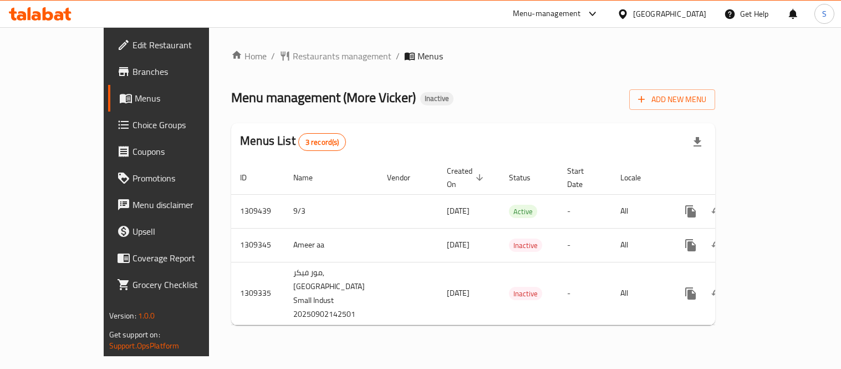 This screenshot has height=369, width=841. Describe the element at coordinates (176, 98) in the screenshot. I see `a: Menus` at that location.